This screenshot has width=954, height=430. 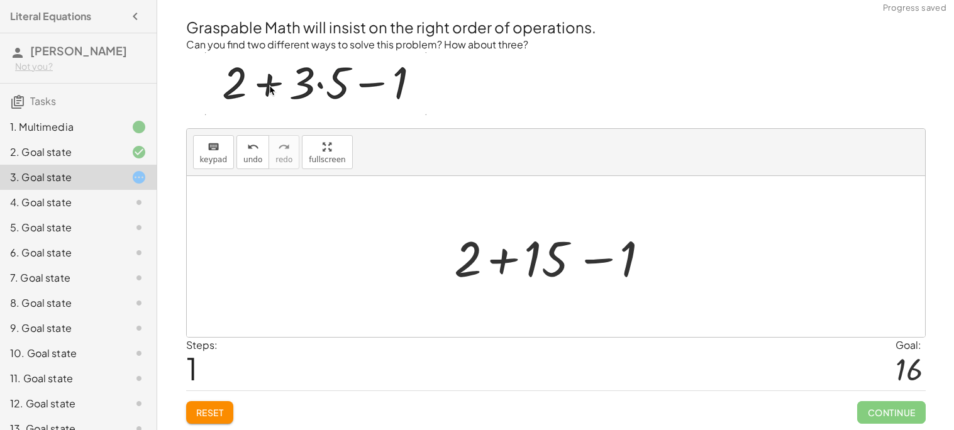 What do you see at coordinates (60, 228) in the screenshot?
I see `div: 5. Goal state` at bounding box center [60, 228].